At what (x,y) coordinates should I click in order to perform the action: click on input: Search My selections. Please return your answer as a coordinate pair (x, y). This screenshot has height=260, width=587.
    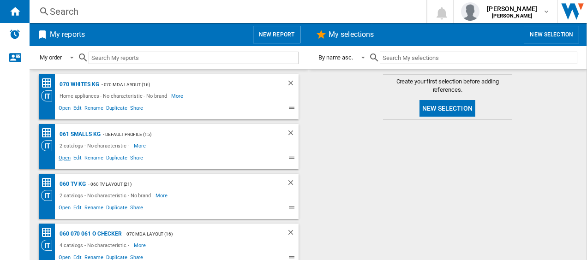
    Looking at the image, I should click on (479, 58).